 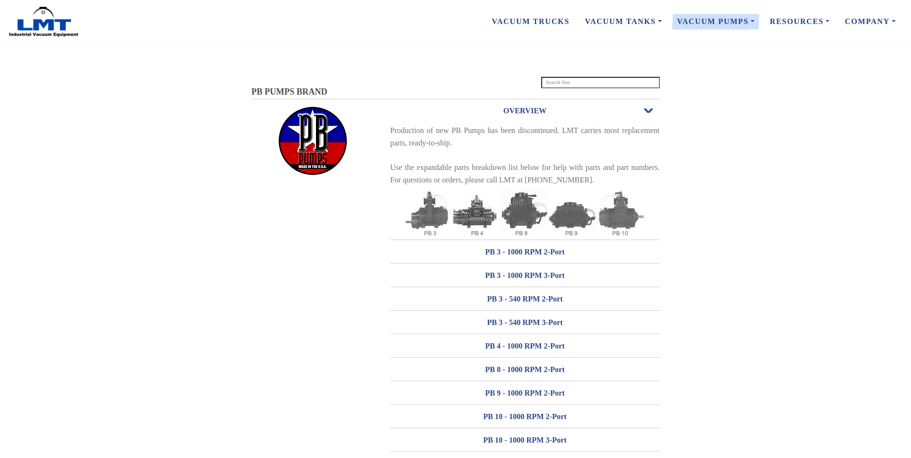 I want to click on a: PB 9 - 1000 RPM 2-Port, so click(x=525, y=393).